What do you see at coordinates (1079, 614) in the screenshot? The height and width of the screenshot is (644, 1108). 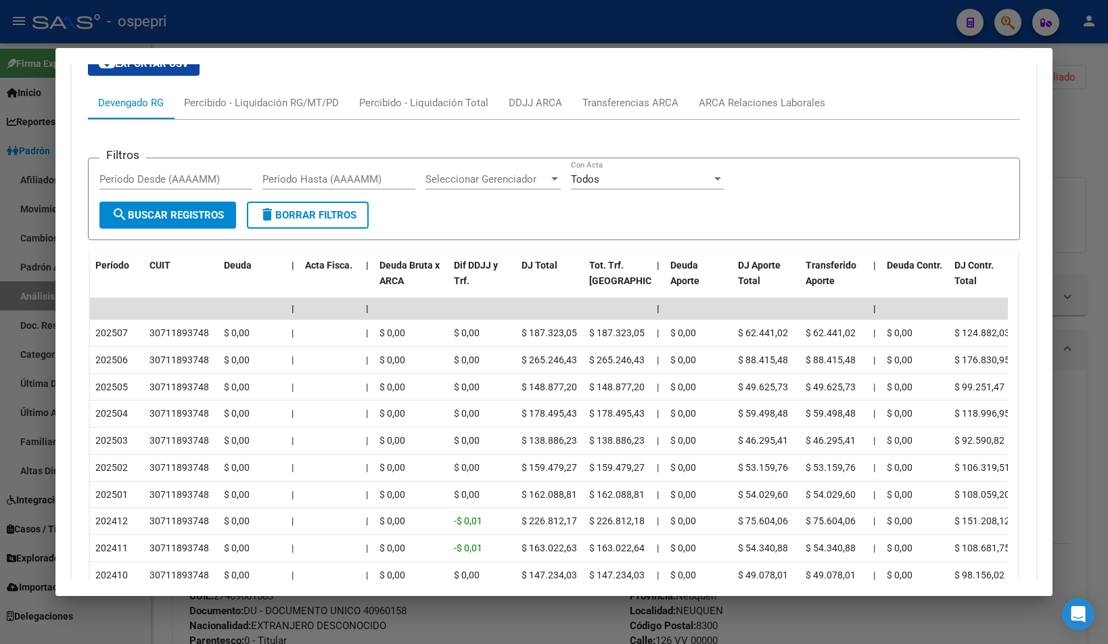 I see `div: Open Intercom Messenger` at bounding box center [1079, 614].